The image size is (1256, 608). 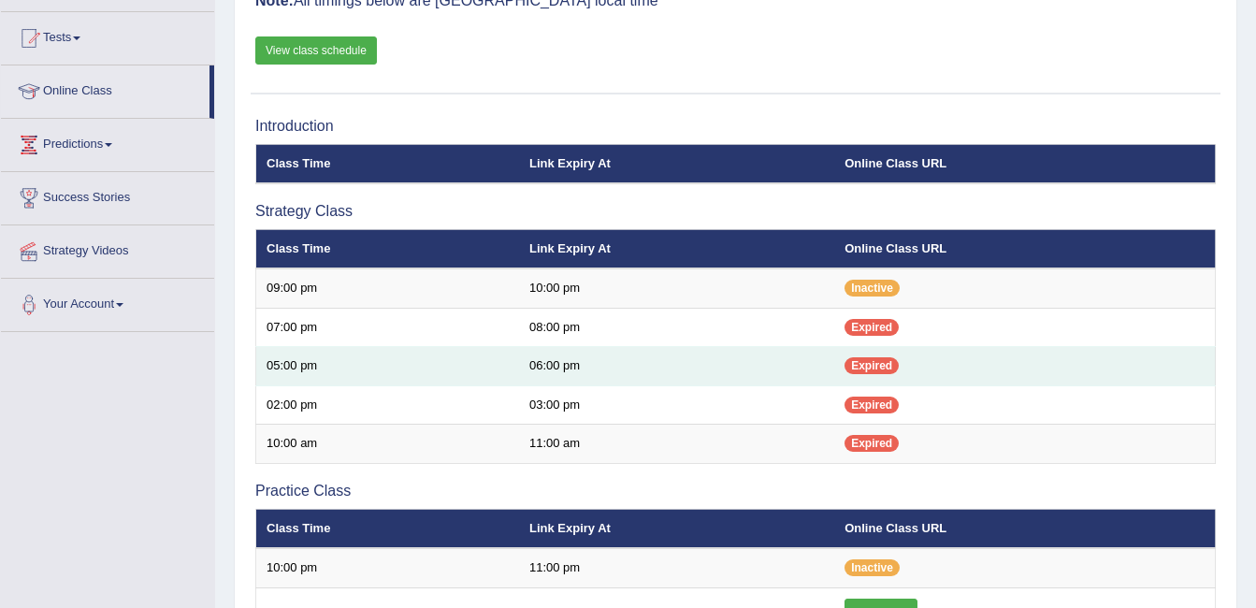 I want to click on td: 10:00 am, so click(x=387, y=444).